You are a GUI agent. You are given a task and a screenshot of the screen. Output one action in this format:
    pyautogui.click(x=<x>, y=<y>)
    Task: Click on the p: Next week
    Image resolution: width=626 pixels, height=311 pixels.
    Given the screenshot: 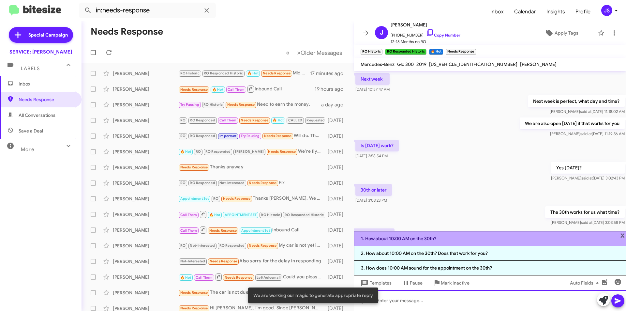 What is the action you would take?
    pyautogui.click(x=372, y=79)
    